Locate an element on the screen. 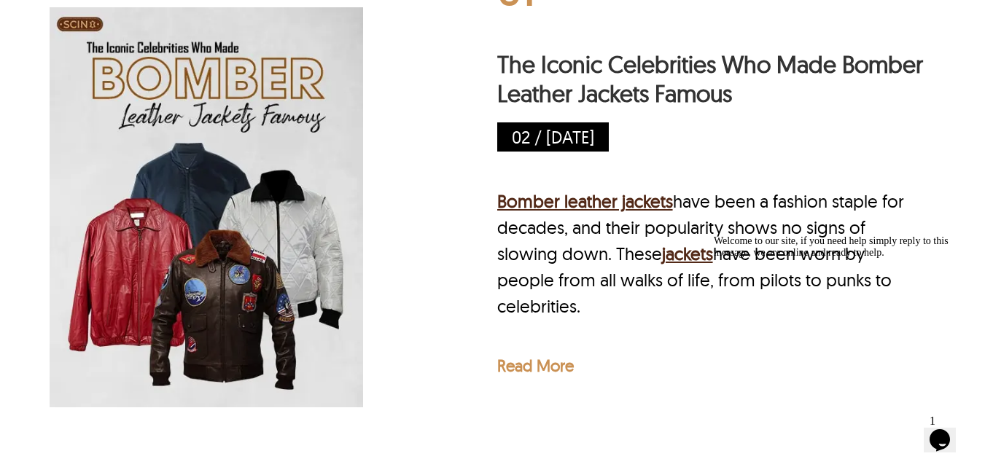 The height and width of the screenshot is (467, 985). a: Bomber leather jackets is located at coordinates (585, 201).